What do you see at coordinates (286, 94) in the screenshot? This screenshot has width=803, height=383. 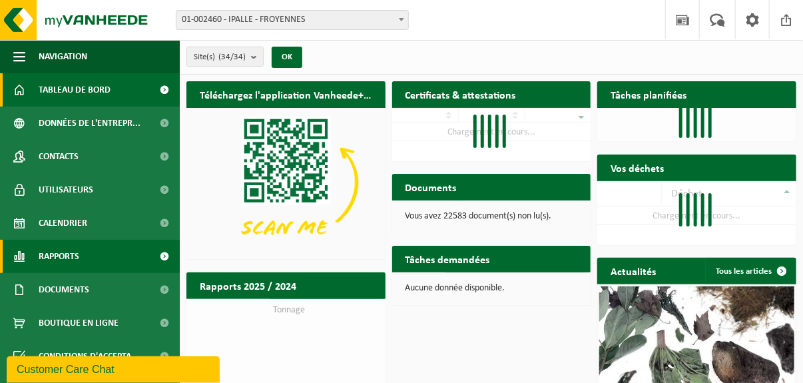 I see `h2: Téléchargez l'application Vanheede+ maintenant!` at bounding box center [286, 94].